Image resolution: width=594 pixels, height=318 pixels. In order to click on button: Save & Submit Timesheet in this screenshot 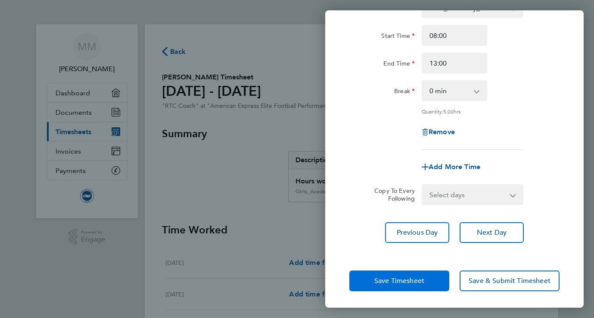, I will do `click(510, 280)`.